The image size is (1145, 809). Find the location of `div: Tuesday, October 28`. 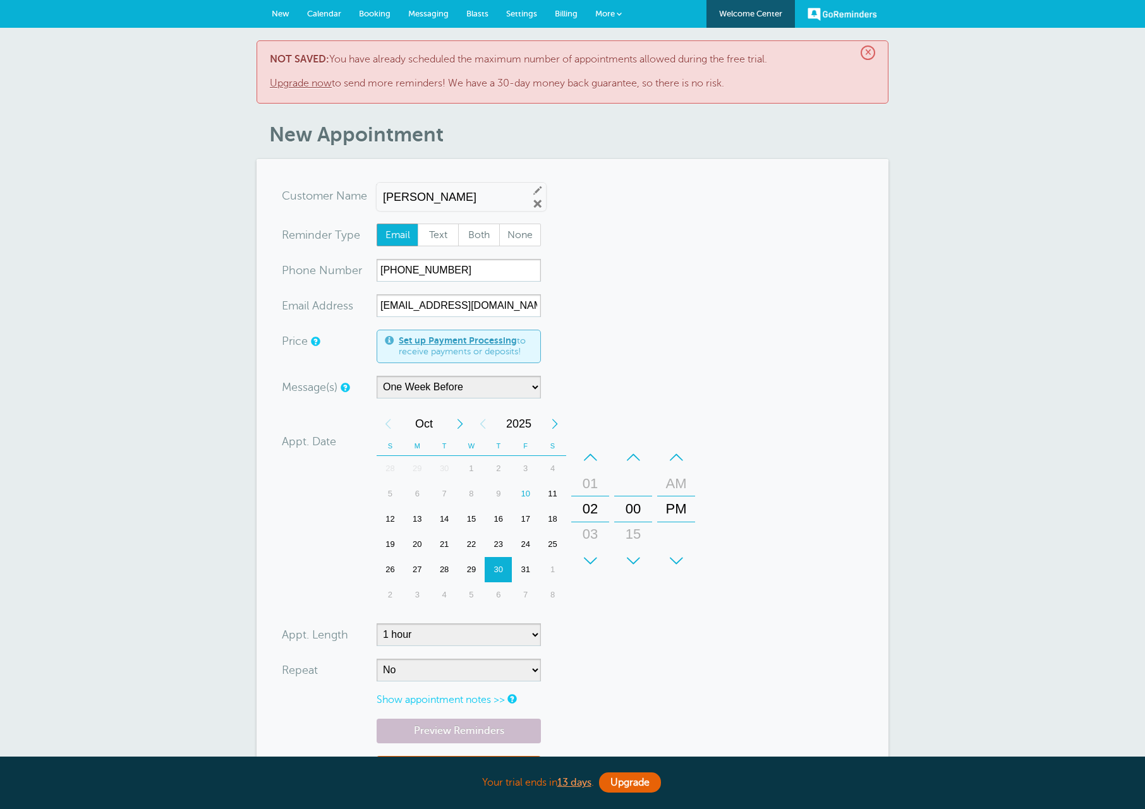

div: Tuesday, October 28 is located at coordinates (444, 570).